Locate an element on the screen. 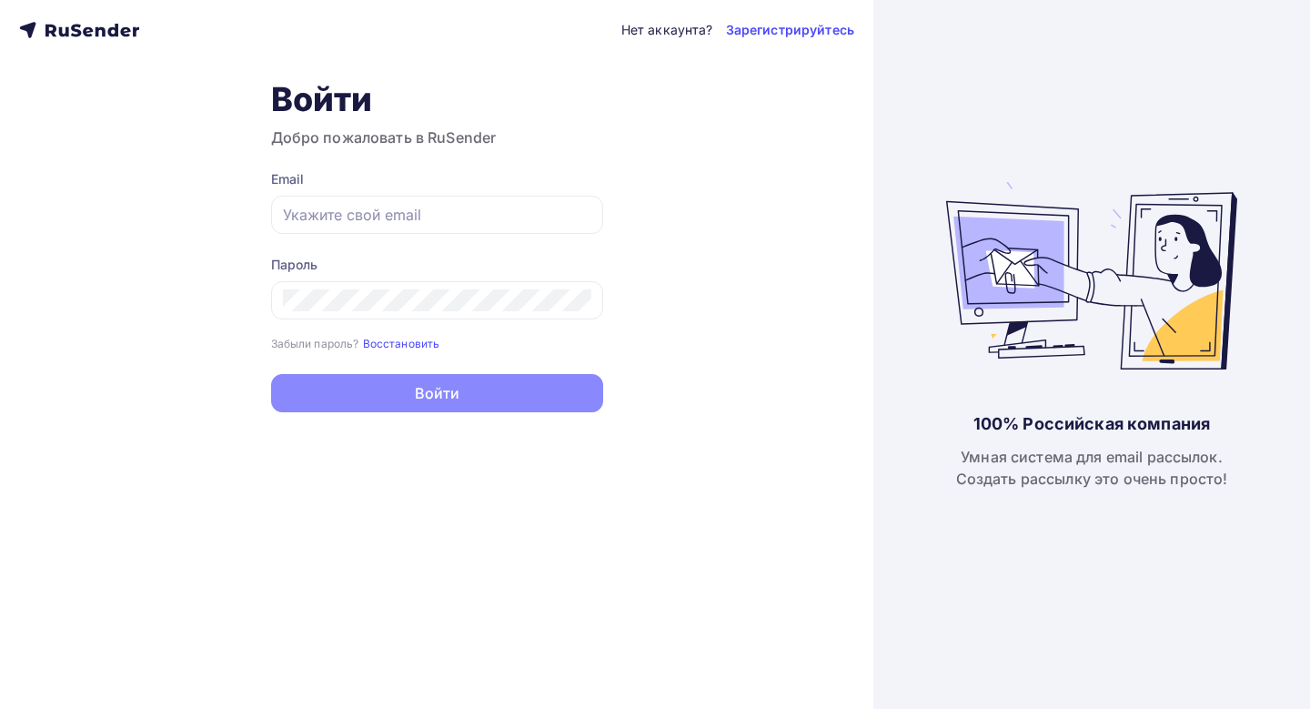 The width and height of the screenshot is (1310, 709). div: Пароль is located at coordinates (437, 265).